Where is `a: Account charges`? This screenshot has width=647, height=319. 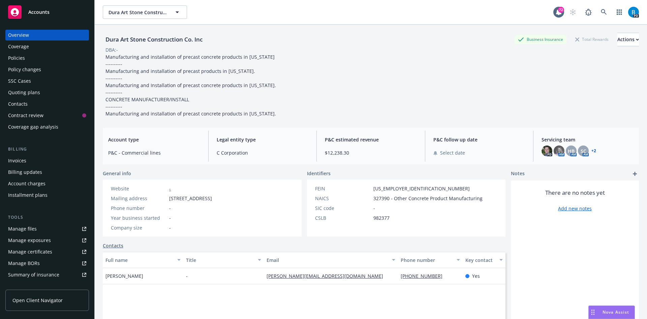
a: Account charges is located at coordinates (47, 183).